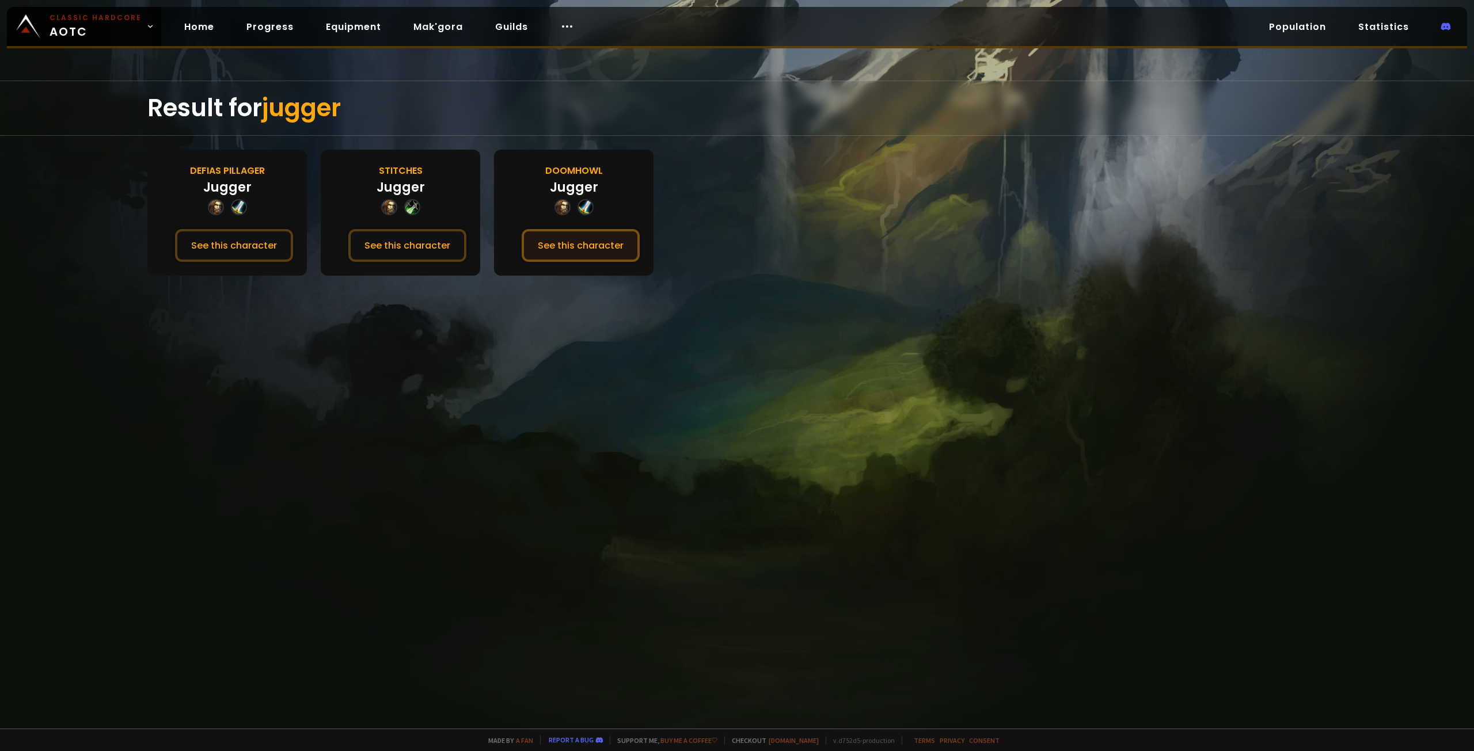 The image size is (1474, 751). Describe the element at coordinates (860, 740) in the screenshot. I see `span: v. d752d5 - production` at that location.